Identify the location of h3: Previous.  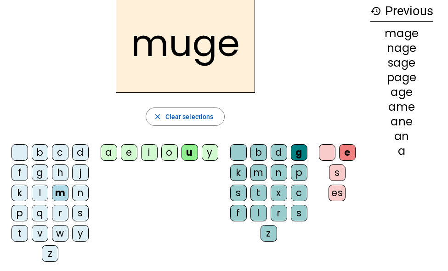
(401, 11).